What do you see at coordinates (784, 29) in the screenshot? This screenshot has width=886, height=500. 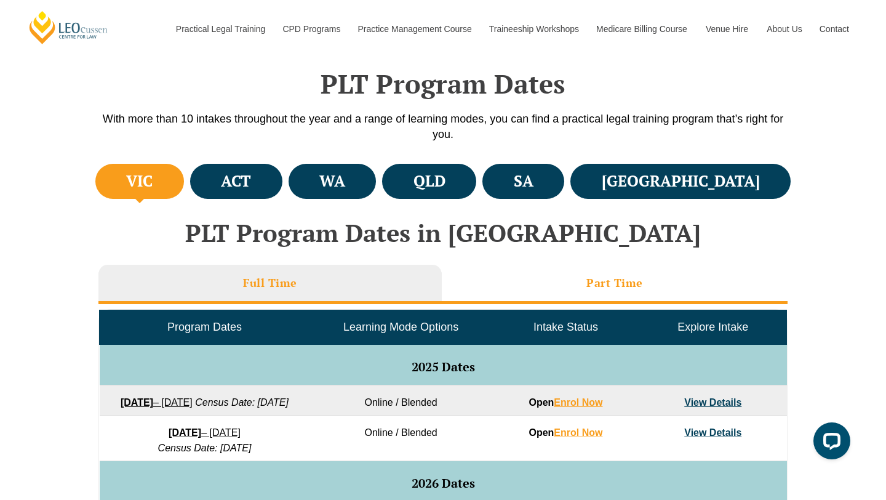 I see `a: About Us` at bounding box center [784, 29].